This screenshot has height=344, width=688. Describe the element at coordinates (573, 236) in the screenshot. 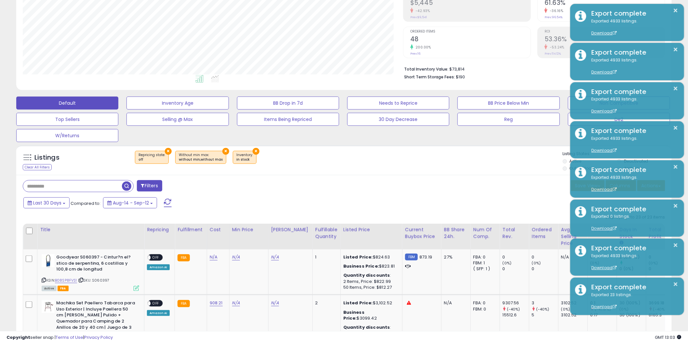

I see `div: Avg Selling Price` at that location.